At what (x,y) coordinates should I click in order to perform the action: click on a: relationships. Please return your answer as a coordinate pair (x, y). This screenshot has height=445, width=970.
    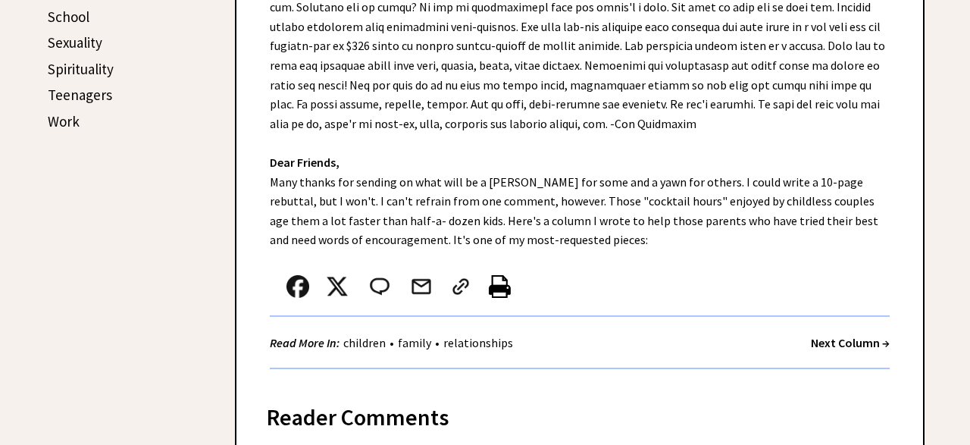
    Looking at the image, I should click on (478, 343).